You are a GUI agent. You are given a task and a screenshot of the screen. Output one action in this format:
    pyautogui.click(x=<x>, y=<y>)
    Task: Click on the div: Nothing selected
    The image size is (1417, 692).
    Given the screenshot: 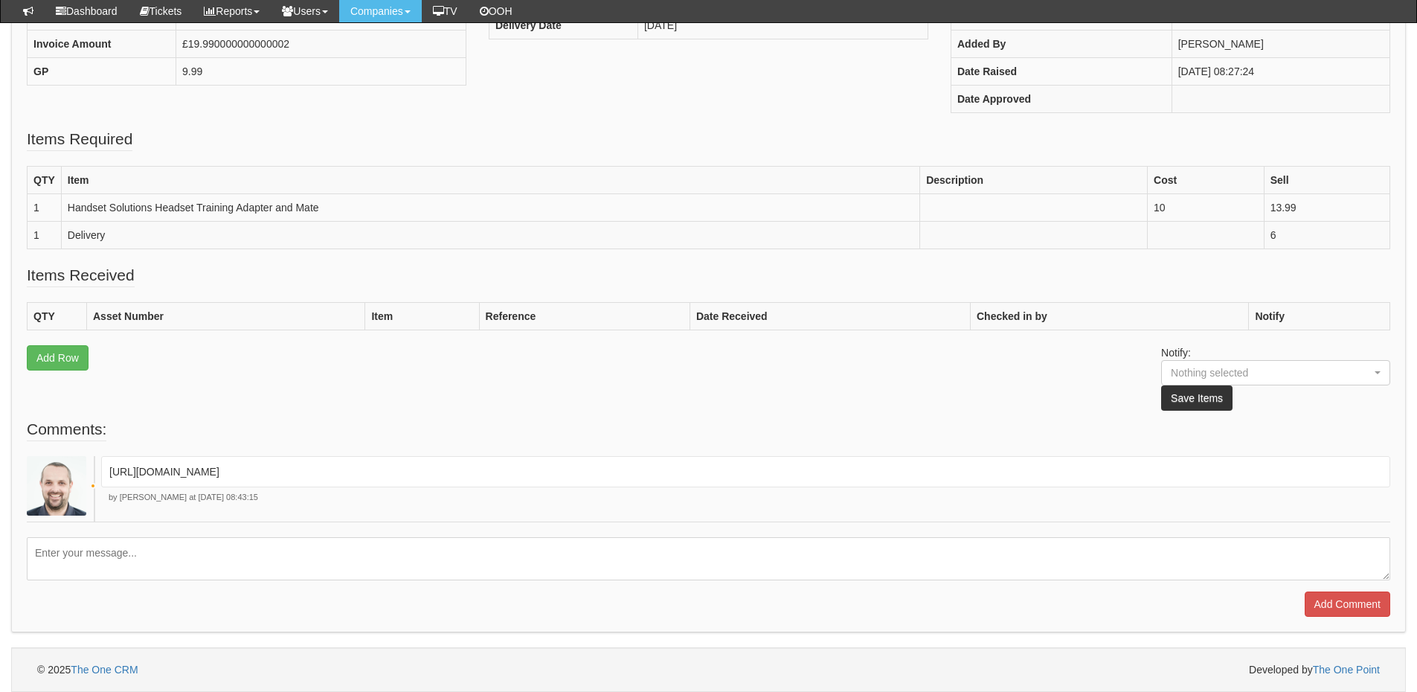 What is the action you would take?
    pyautogui.click(x=1262, y=373)
    